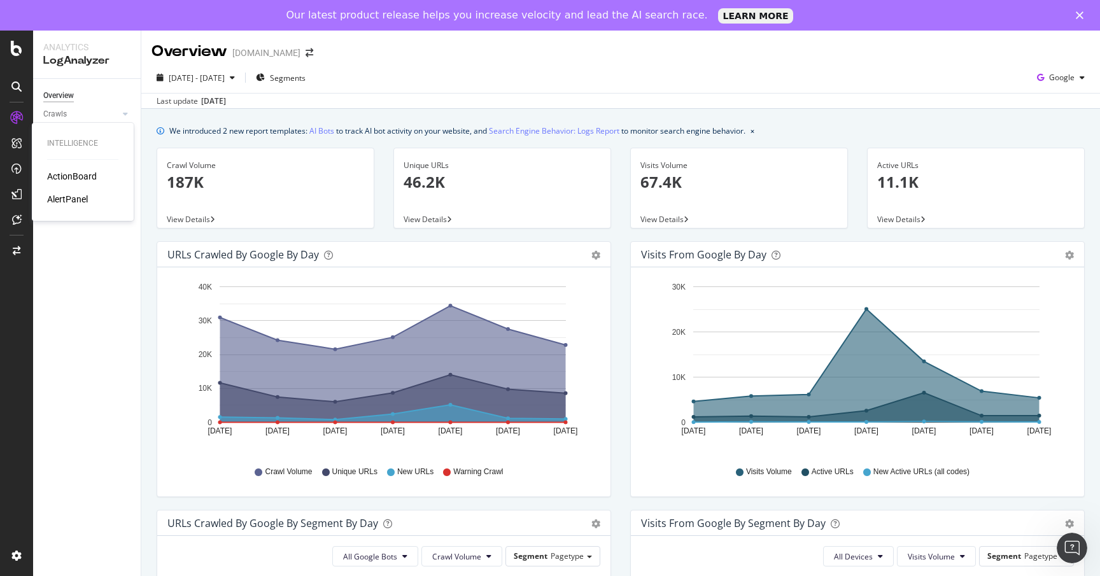  Describe the element at coordinates (67, 199) in the screenshot. I see `a: AlertPanel` at that location.